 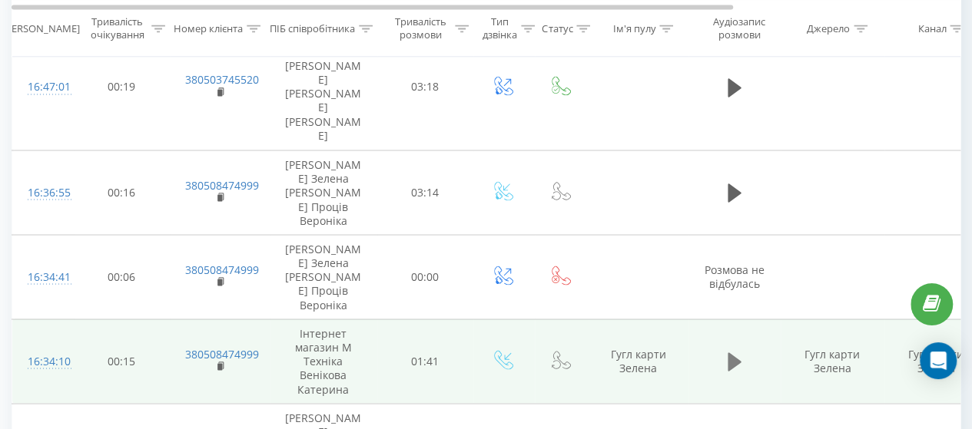 What do you see at coordinates (208, 28) in the screenshot?
I see `div: Номер клієнта` at bounding box center [208, 28].